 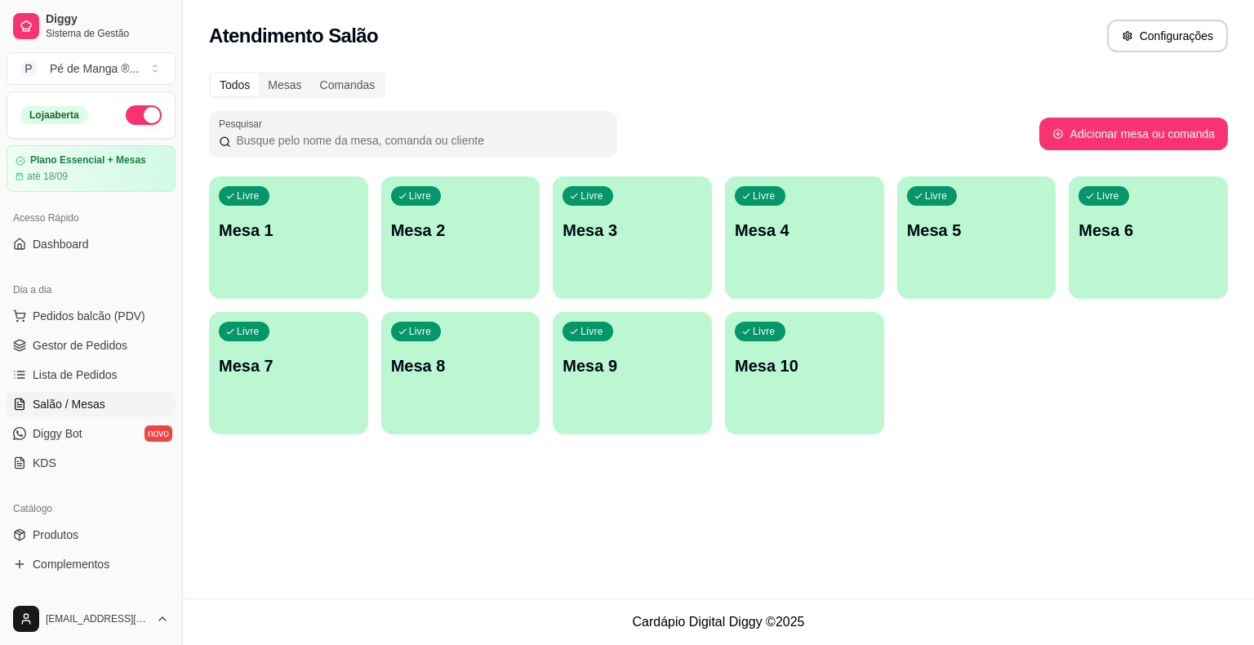 What do you see at coordinates (107, 33) in the screenshot?
I see `span: Sistema de Gestão` at bounding box center [107, 33].